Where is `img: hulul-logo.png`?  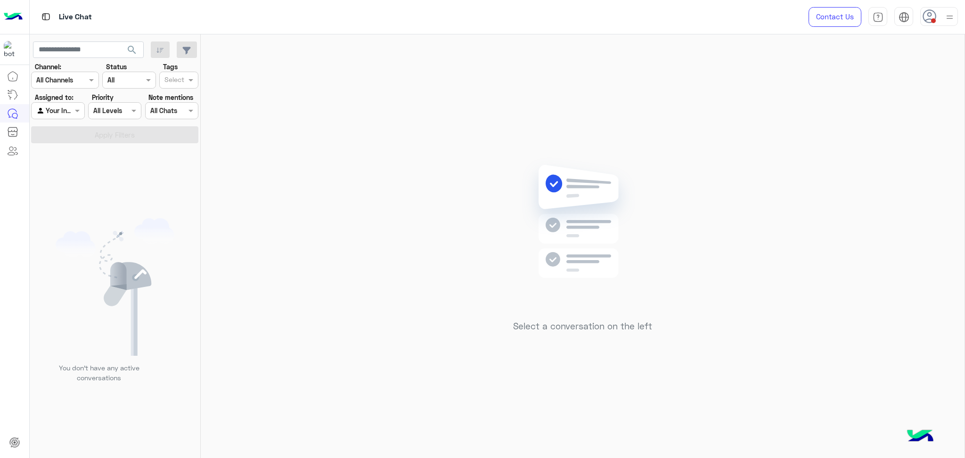 img: hulul-logo.png is located at coordinates (921, 437).